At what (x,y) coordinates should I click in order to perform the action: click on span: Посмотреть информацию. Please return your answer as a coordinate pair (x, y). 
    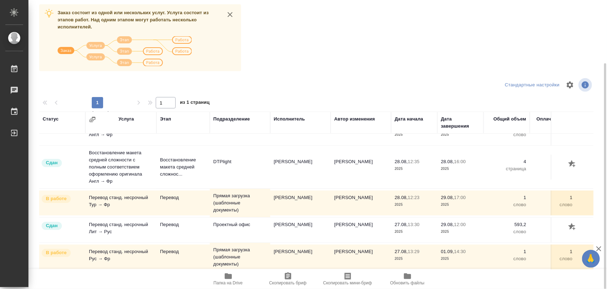
    Looking at the image, I should click on (586, 85).